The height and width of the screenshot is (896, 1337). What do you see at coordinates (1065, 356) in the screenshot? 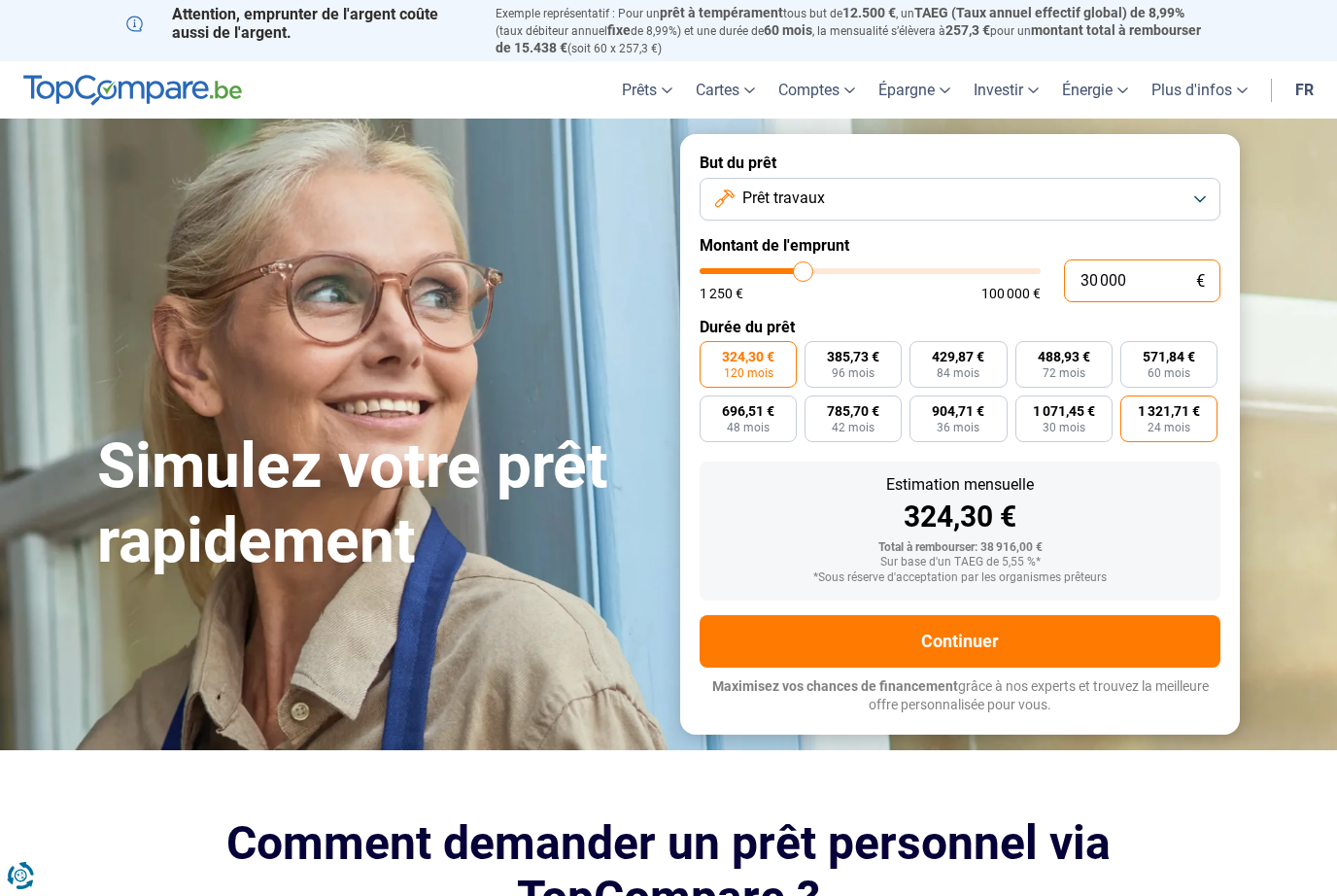
I see `span: 488,93 €` at bounding box center [1065, 356].